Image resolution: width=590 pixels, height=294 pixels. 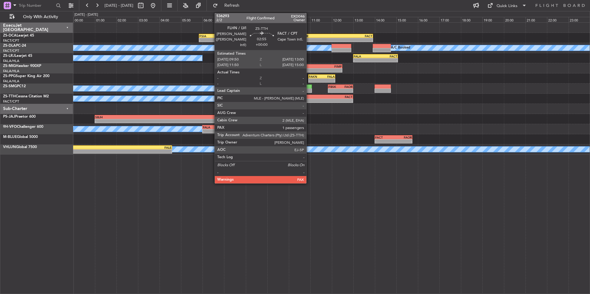 What do you see at coordinates (315, 66) in the screenshot?
I see `div: FIMP` at bounding box center [315, 66].